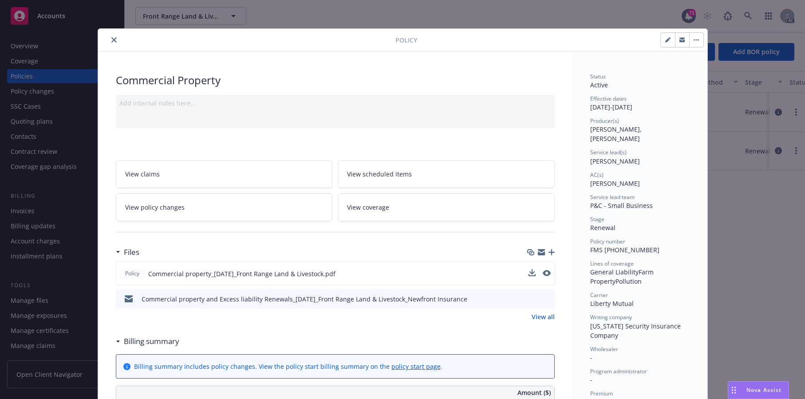  I want to click on div: Billing summary, so click(147, 342).